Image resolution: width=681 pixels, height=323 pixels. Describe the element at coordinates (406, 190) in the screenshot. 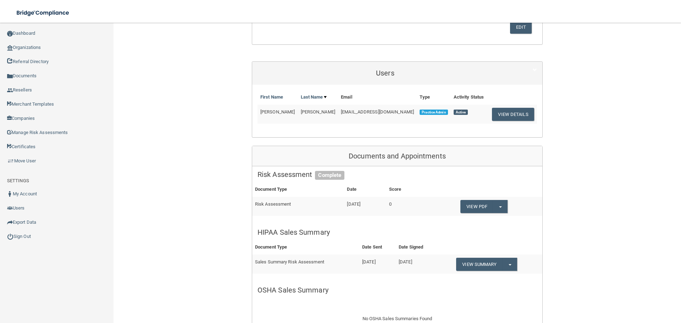

I see `th: Score` at that location.